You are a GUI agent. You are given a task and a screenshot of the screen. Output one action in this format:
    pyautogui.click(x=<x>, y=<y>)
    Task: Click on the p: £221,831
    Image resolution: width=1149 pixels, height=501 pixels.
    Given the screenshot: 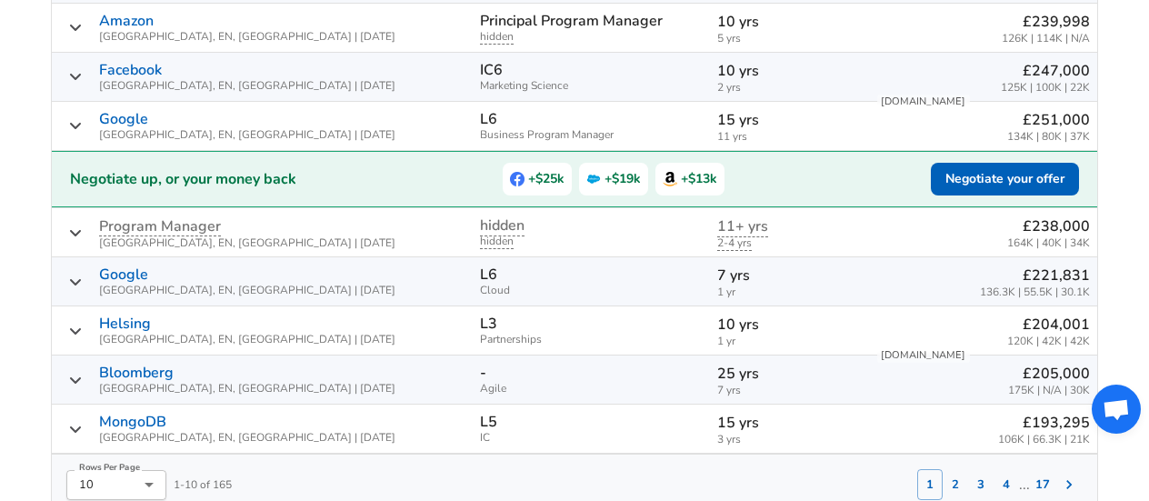 What is the action you would take?
    pyautogui.click(x=1035, y=276)
    